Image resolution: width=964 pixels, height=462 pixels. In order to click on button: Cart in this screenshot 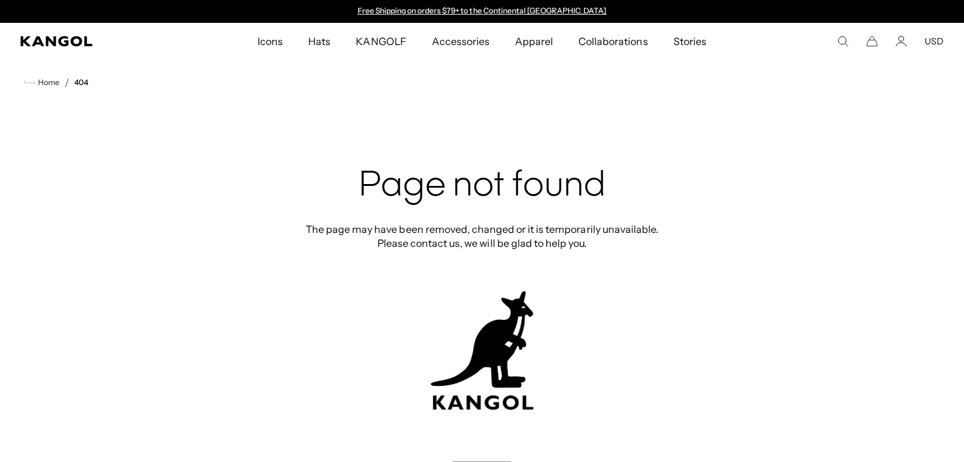, I will do `click(872, 41)`.